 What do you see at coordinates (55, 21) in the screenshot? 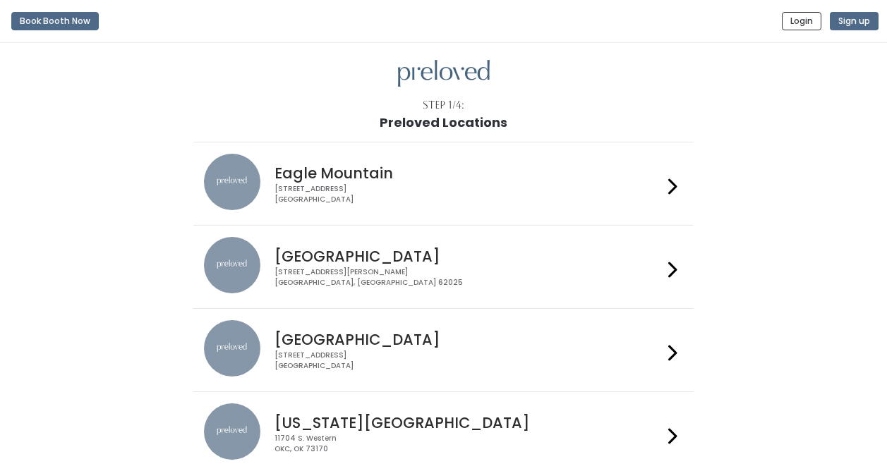
I see `a: Book Booth Now` at bounding box center [55, 21].